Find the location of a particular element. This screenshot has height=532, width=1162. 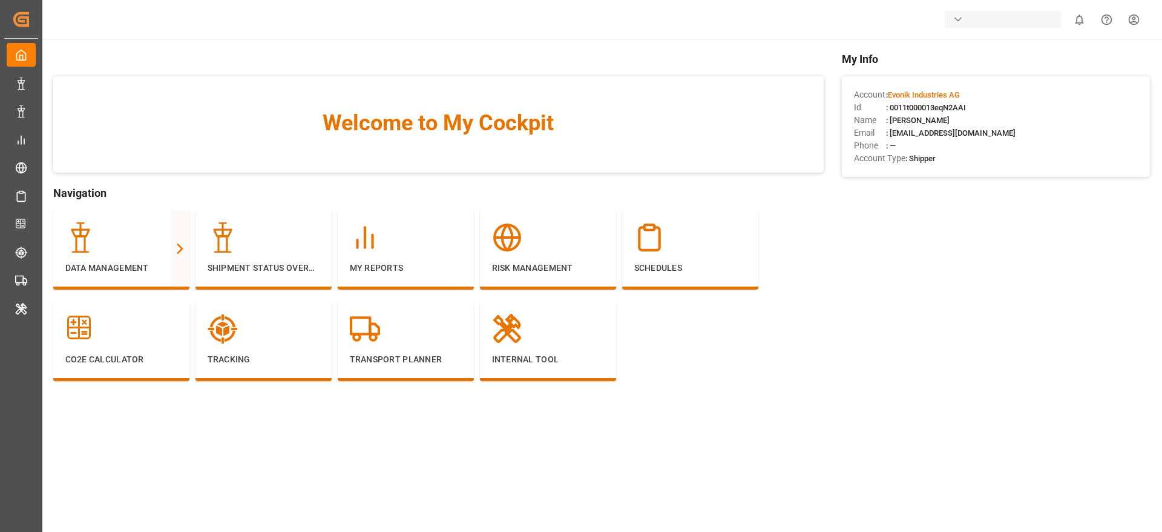

span: Account is located at coordinates (870, 94).